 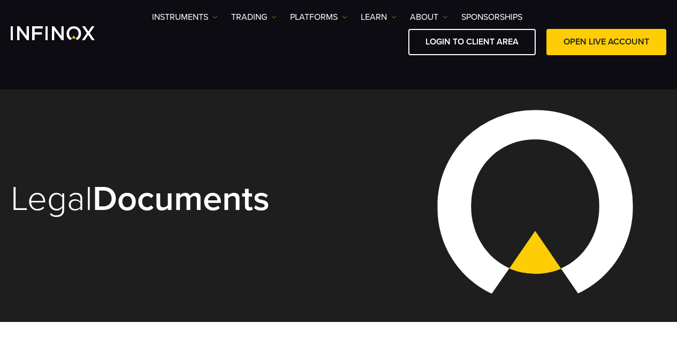 I want to click on a: TRADING, so click(x=254, y=17).